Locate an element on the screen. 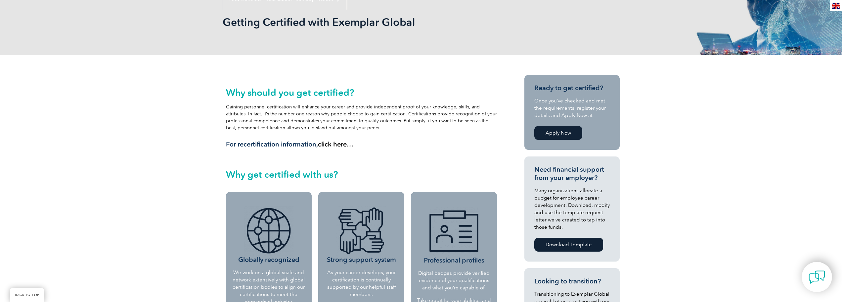 This screenshot has width=842, height=302. h2: Why should you get certified? is located at coordinates (362, 92).